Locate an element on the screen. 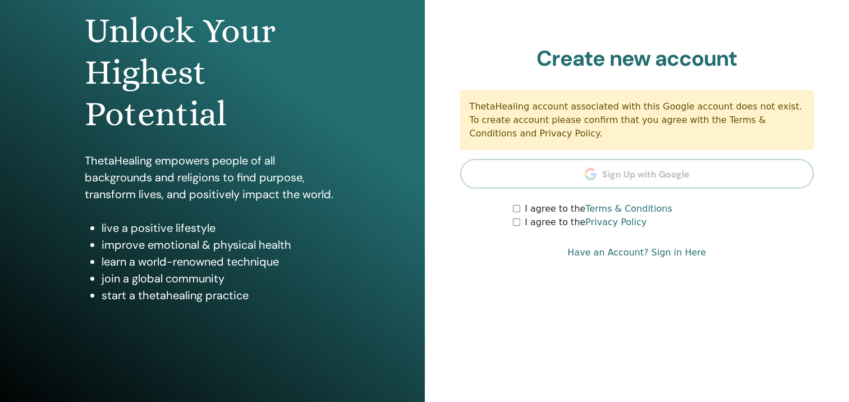 The image size is (849, 402). div: ThetaHealing account associated with this Google account does not exist. To create account please... is located at coordinates (637, 120).